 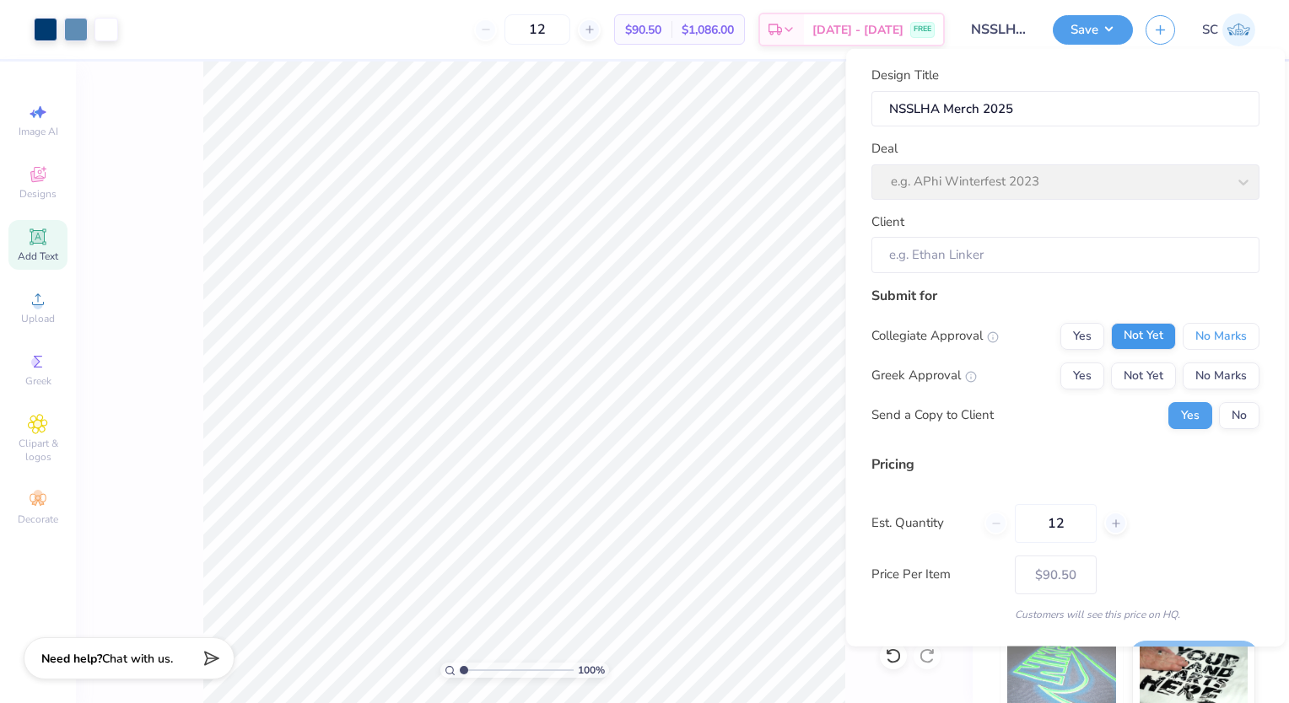 What do you see at coordinates (932, 415) in the screenshot?
I see `div: Send a Copy to Client` at bounding box center [932, 415].